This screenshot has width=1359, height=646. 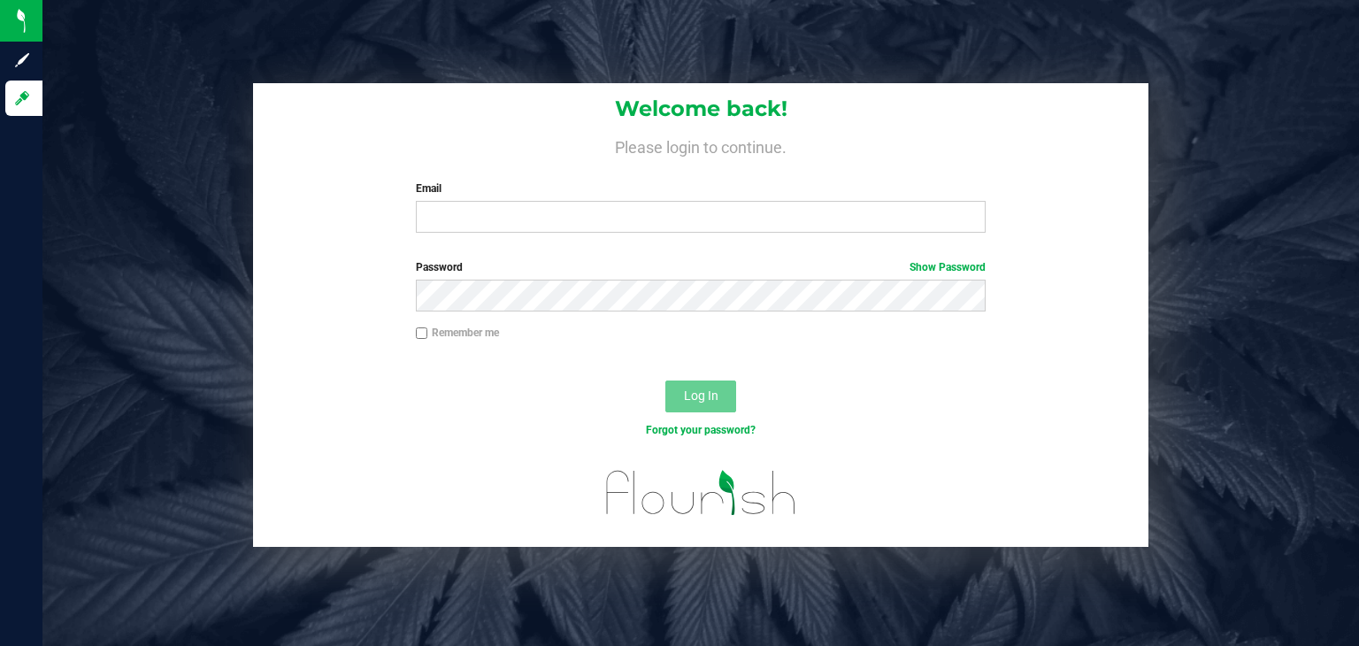 I want to click on inline-svg: Log in, so click(x=22, y=98).